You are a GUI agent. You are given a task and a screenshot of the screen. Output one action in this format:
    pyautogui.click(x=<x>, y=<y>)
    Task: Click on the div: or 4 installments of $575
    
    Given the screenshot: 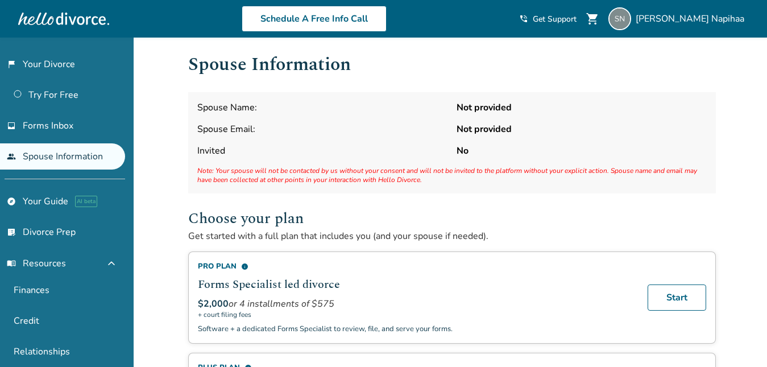 What is the action you would take?
    pyautogui.click(x=415, y=304)
    